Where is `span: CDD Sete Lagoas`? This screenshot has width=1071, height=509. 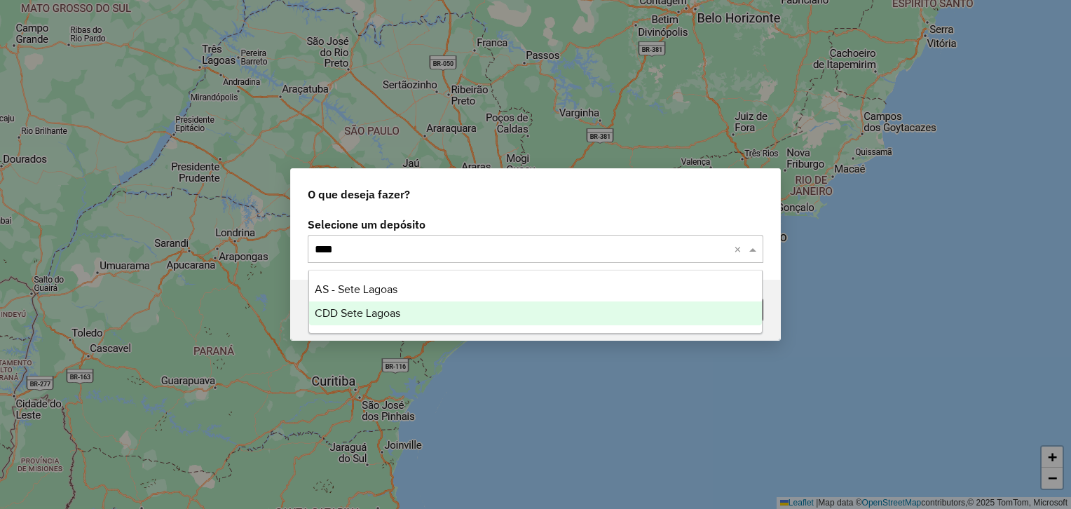 span: CDD Sete Lagoas is located at coordinates (357, 312).